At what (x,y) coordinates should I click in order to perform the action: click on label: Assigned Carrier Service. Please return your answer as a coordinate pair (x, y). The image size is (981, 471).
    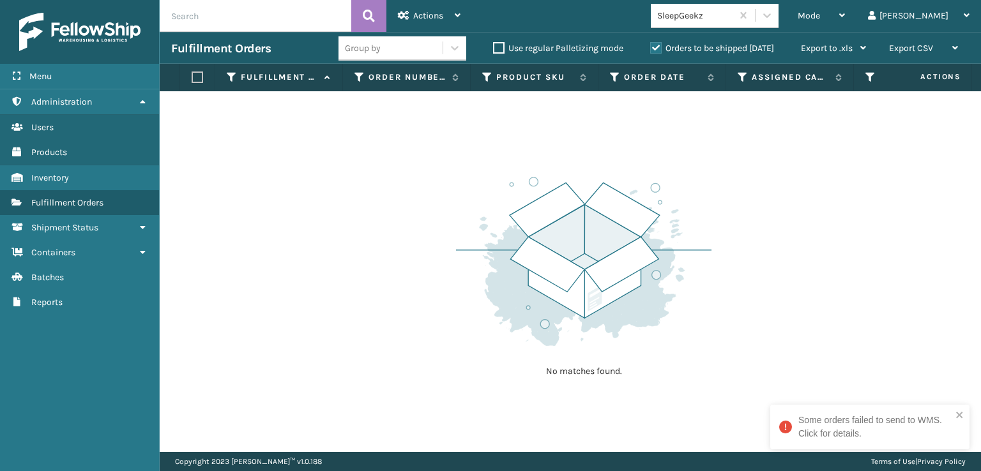
    Looking at the image, I should click on (790, 77).